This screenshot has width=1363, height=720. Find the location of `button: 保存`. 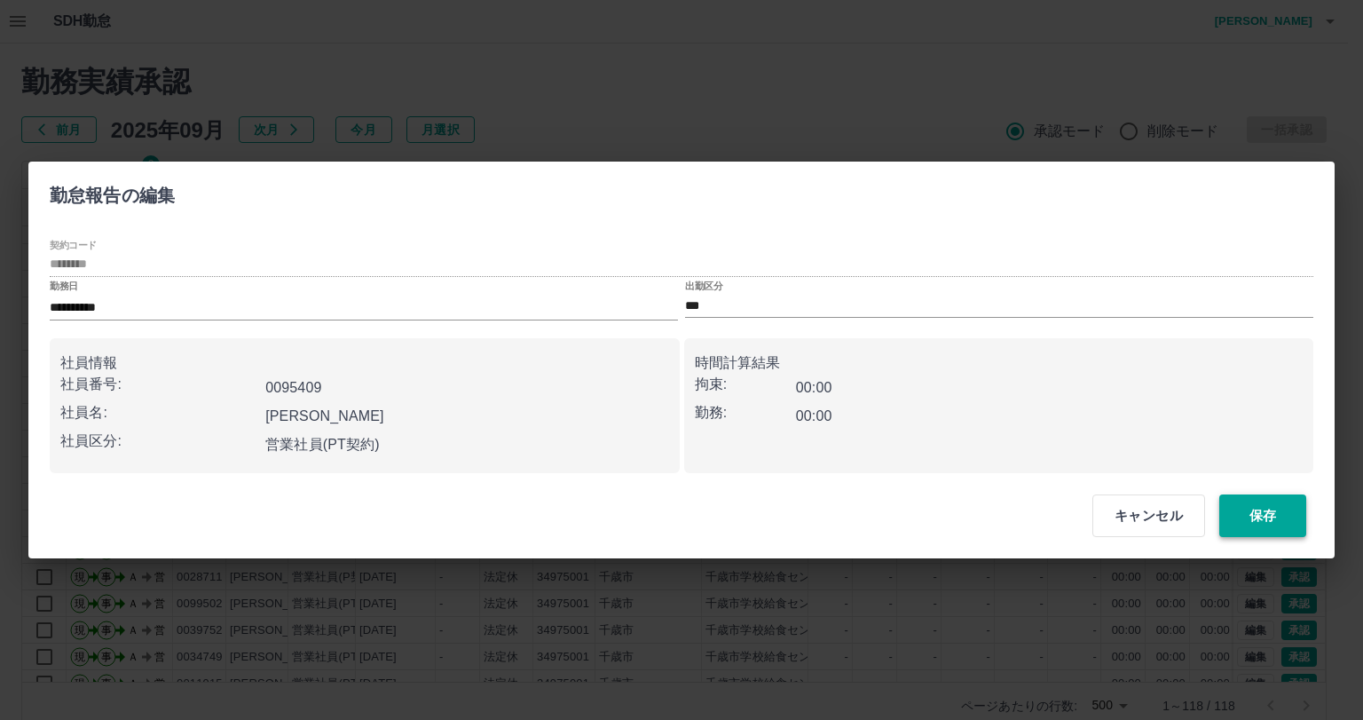

button: 保存 is located at coordinates (1263, 516).